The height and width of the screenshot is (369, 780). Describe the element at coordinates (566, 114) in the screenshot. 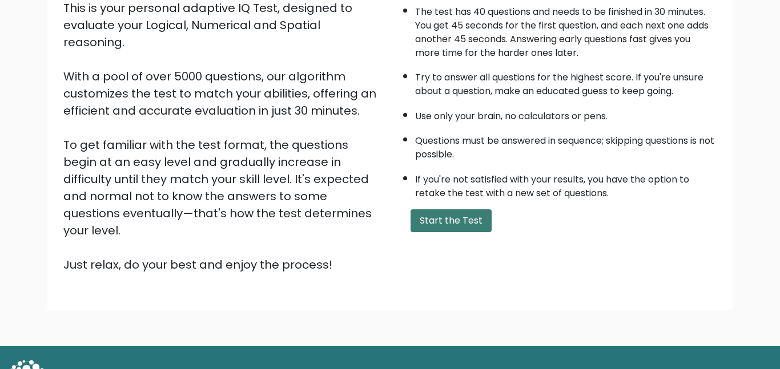

I see `li: Use only your brain, no calculators or pens.` at that location.